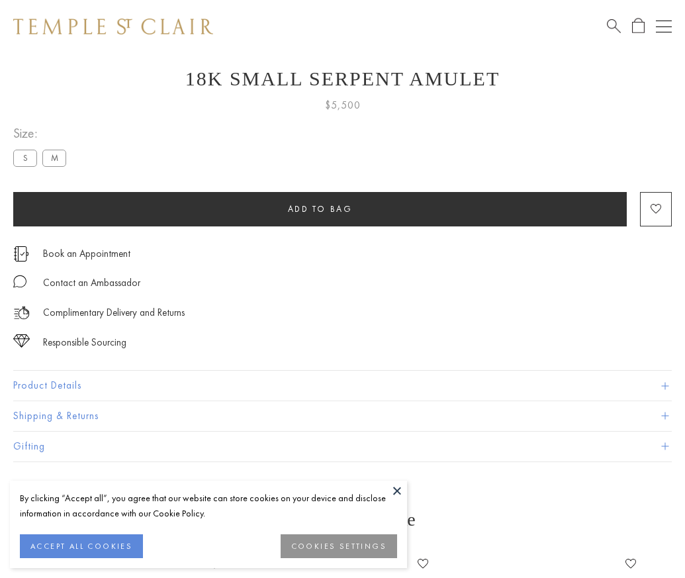  I want to click on button: Gifting, so click(342, 446).